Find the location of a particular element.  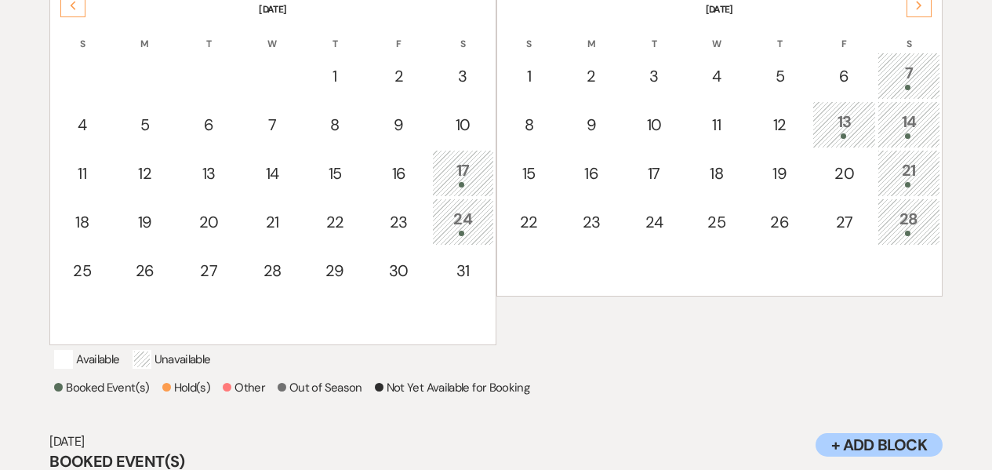

p: Hold(s) is located at coordinates (187, 387).